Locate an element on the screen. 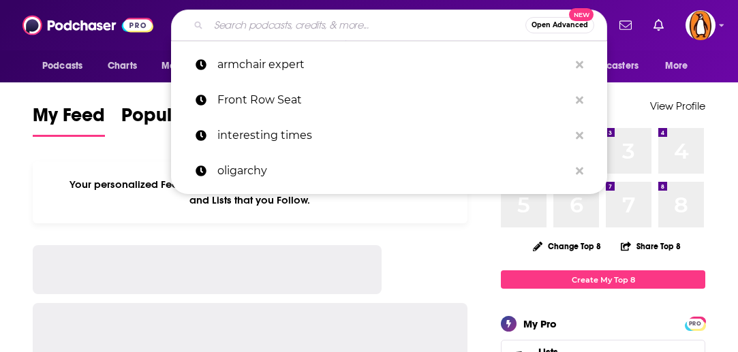 This screenshot has width=738, height=352. span: Logged in as penguin_portfolio is located at coordinates (701, 25).